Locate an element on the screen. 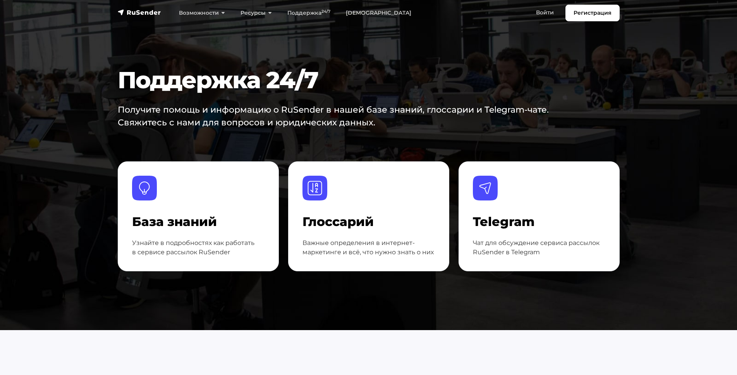 This screenshot has height=375, width=737. p: Важные определения в интернет-маркетинге и всё, что нужно знать о них is located at coordinates (369, 248).